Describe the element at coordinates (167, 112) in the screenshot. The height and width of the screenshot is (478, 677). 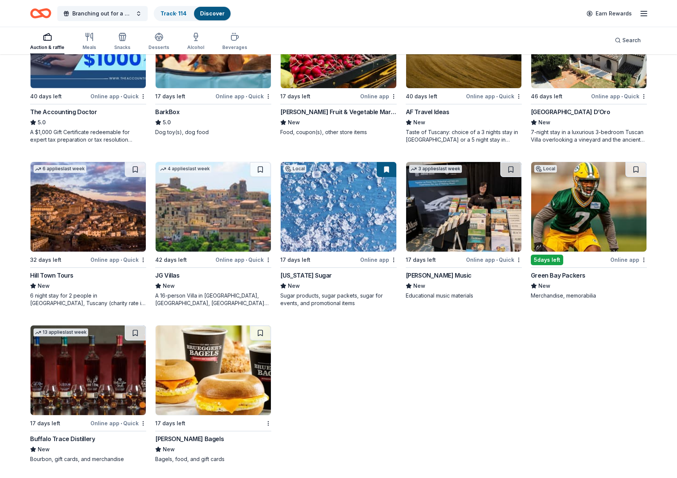
I see `div: BarkBox` at that location.